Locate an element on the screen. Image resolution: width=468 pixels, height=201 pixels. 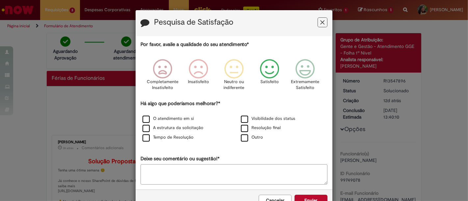
p: Neutro ou indiferente is located at coordinates (234, 85).